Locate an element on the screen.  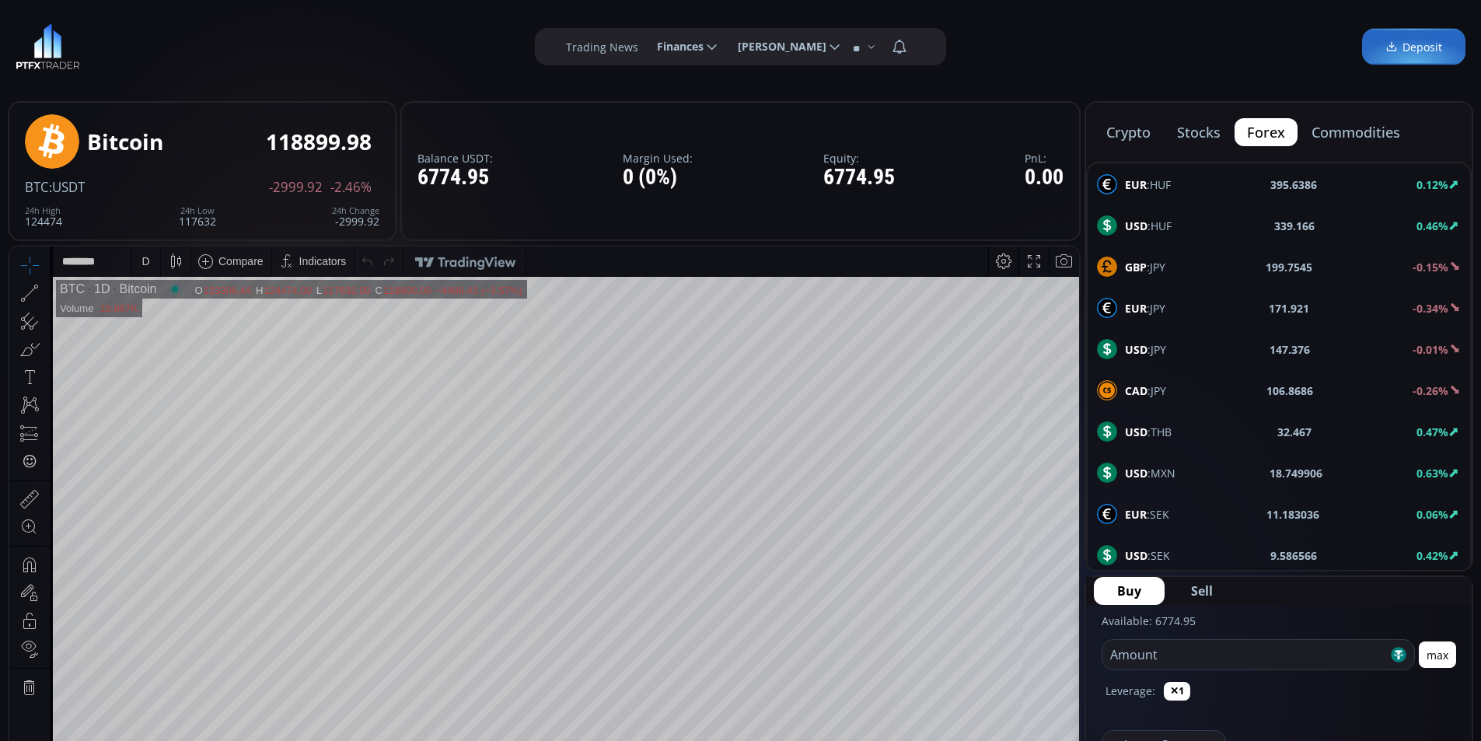
div: 124474 is located at coordinates (44, 216).